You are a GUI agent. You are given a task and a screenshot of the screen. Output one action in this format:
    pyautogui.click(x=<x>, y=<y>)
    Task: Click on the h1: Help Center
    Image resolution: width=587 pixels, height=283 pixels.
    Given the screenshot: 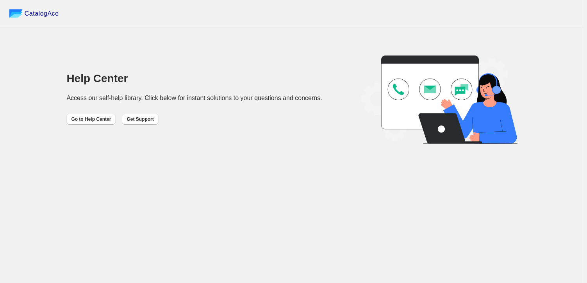 What is the action you would take?
    pyautogui.click(x=194, y=78)
    